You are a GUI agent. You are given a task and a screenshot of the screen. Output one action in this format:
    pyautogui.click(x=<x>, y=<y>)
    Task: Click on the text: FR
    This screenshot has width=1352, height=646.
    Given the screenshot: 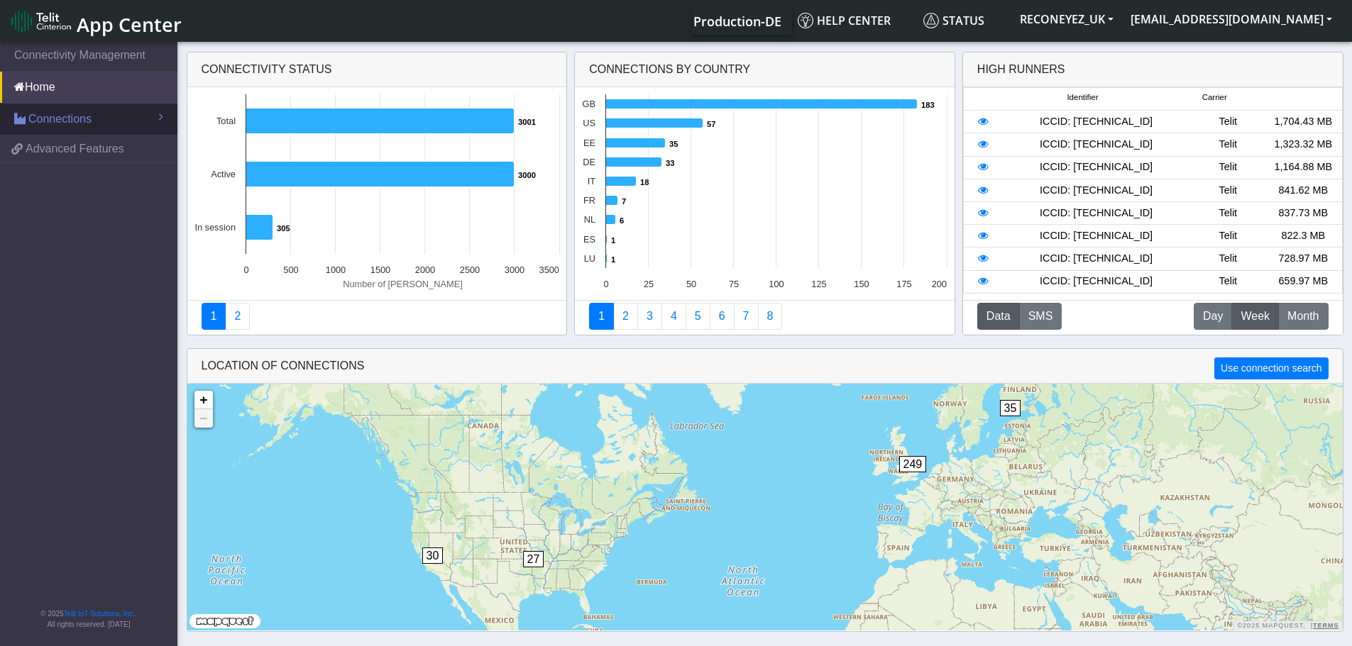 What is the action you would take?
    pyautogui.click(x=589, y=200)
    